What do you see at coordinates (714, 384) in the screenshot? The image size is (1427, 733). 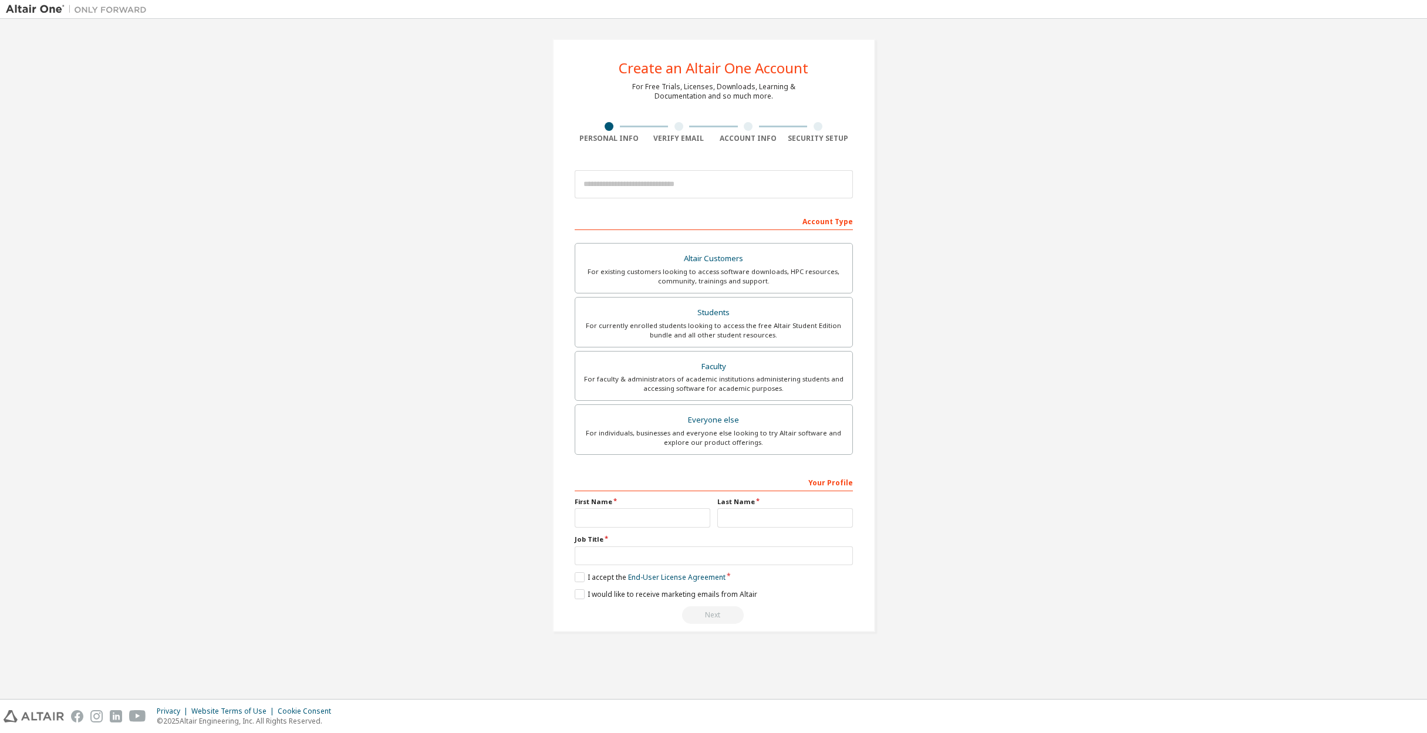 I see `div: For faculty & administrators of academic institutions administering students and accessing softwa...` at bounding box center [714, 384].